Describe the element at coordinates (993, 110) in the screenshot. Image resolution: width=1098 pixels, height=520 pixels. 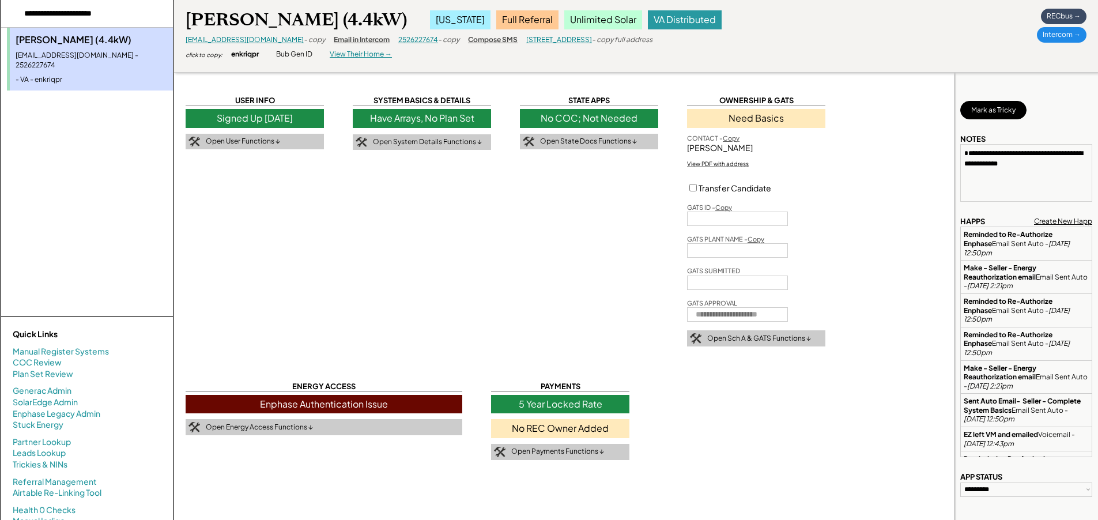
I see `button: Mark as Tricky` at that location.